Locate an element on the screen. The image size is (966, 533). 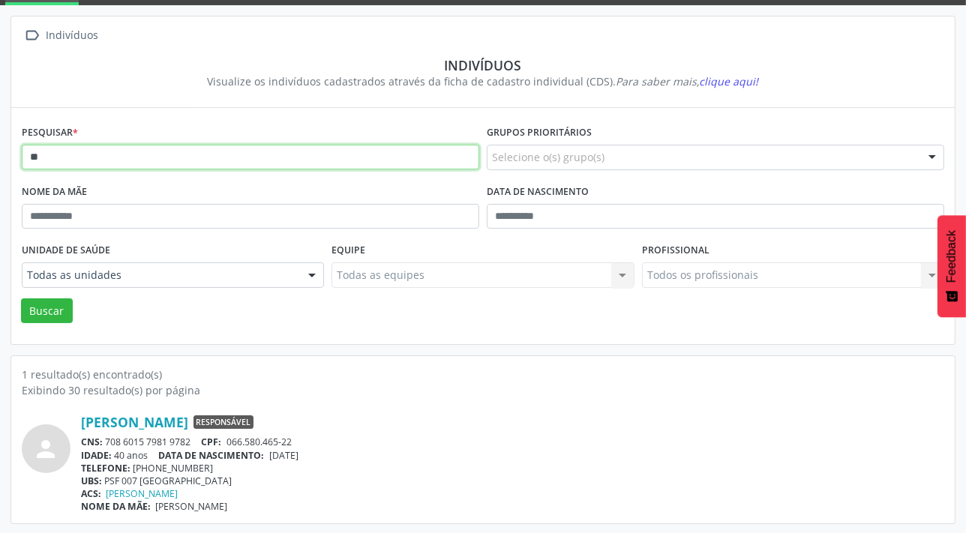
div: 40 anos is located at coordinates (512, 455).